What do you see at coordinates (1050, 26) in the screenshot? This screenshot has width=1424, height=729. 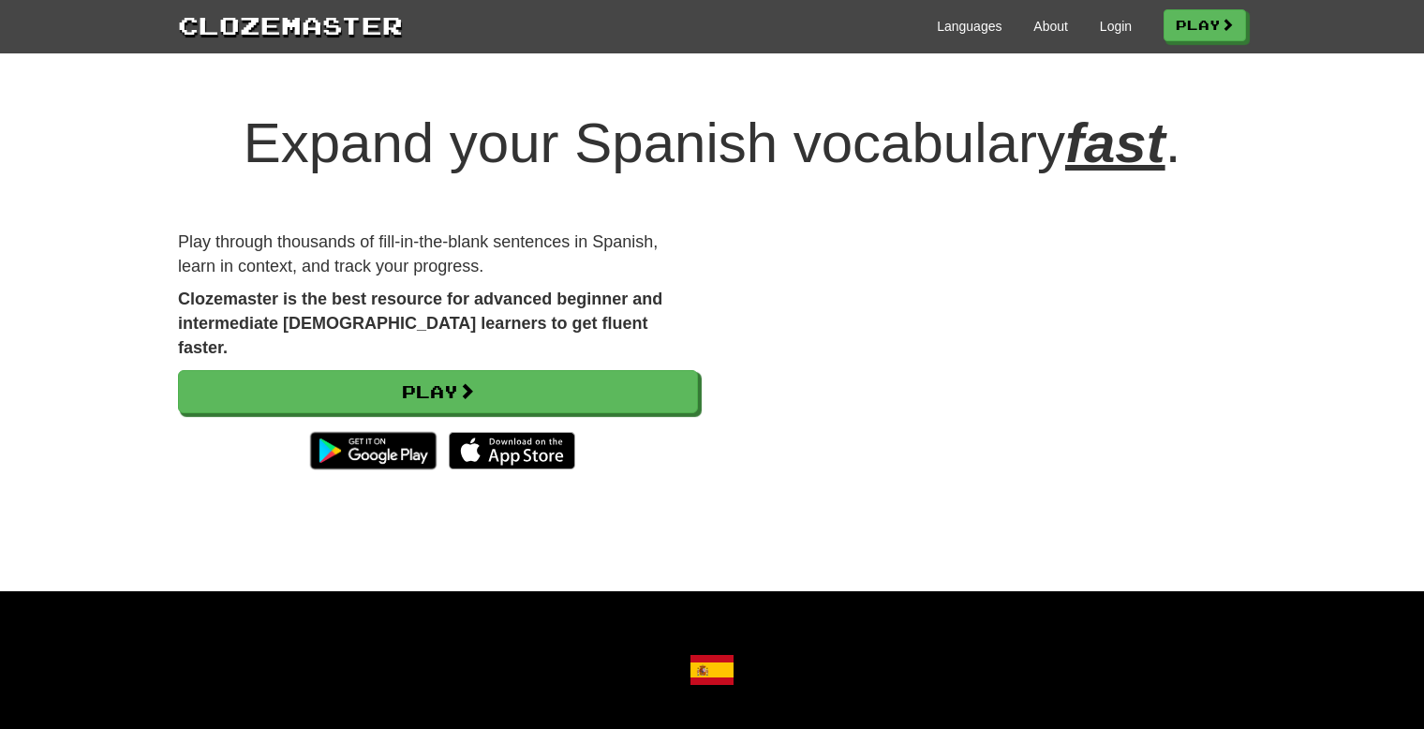 I see `a: About` at bounding box center [1050, 26].